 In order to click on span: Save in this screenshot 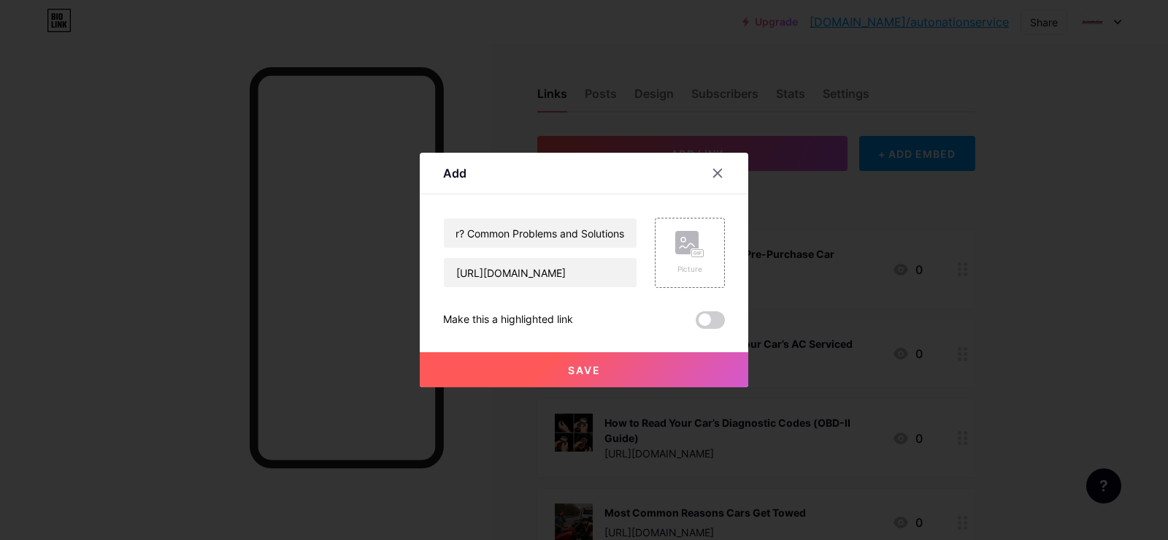, I will do `click(584, 370)`.